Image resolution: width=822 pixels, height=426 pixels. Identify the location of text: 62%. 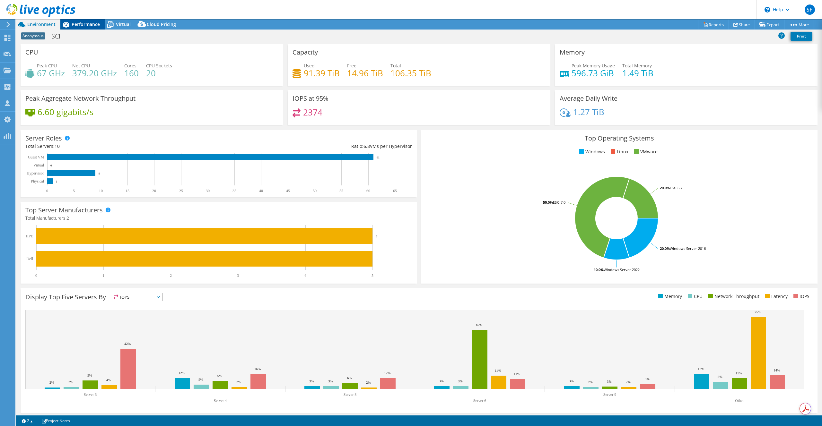
(479, 325).